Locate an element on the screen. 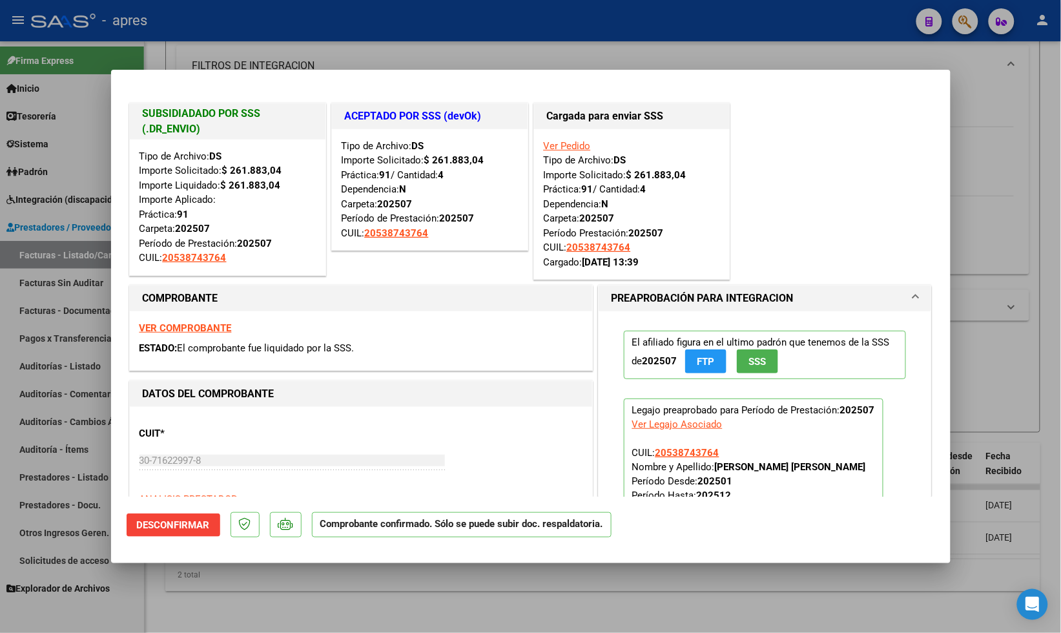 Image resolution: width=1061 pixels, height=633 pixels. span: ESTADO: is located at coordinates (158, 348).